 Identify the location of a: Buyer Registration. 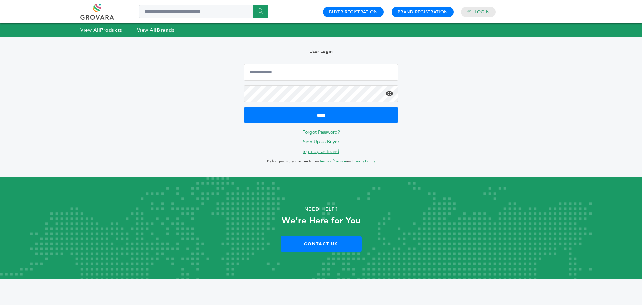
(353, 12).